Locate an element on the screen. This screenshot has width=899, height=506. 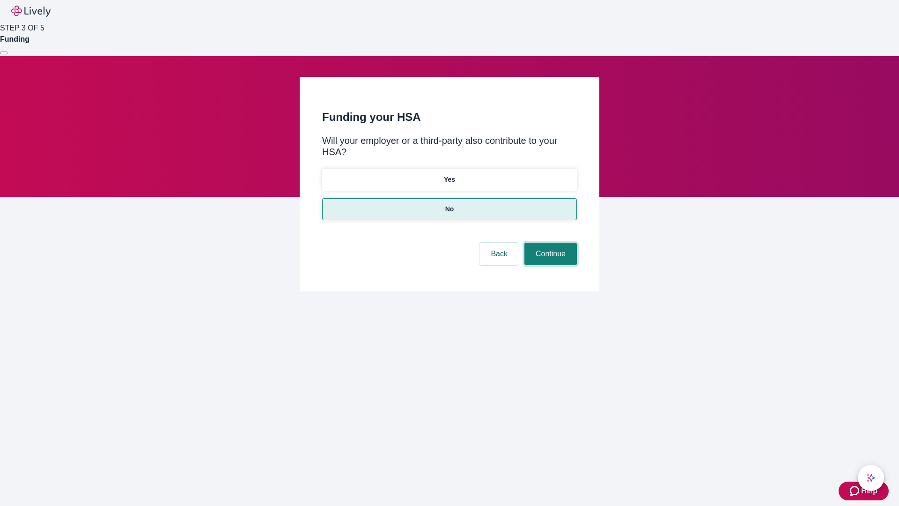
p: No is located at coordinates (450, 209).